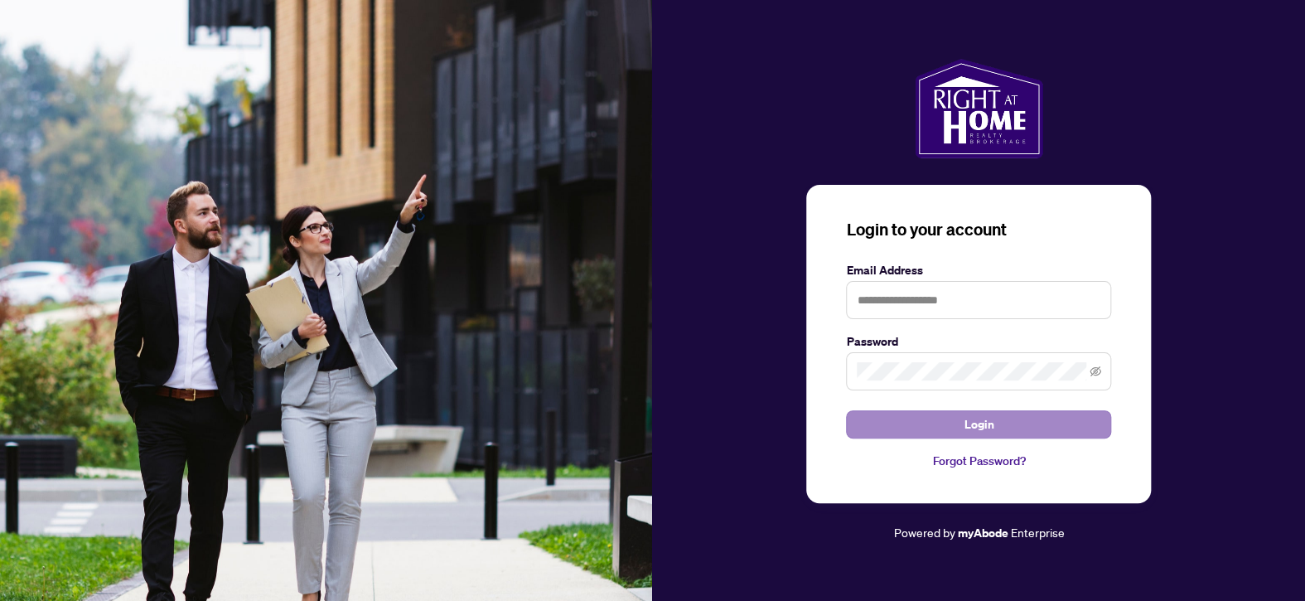 The width and height of the screenshot is (1305, 601). What do you see at coordinates (979, 270) in the screenshot?
I see `label: Email Address` at bounding box center [979, 270].